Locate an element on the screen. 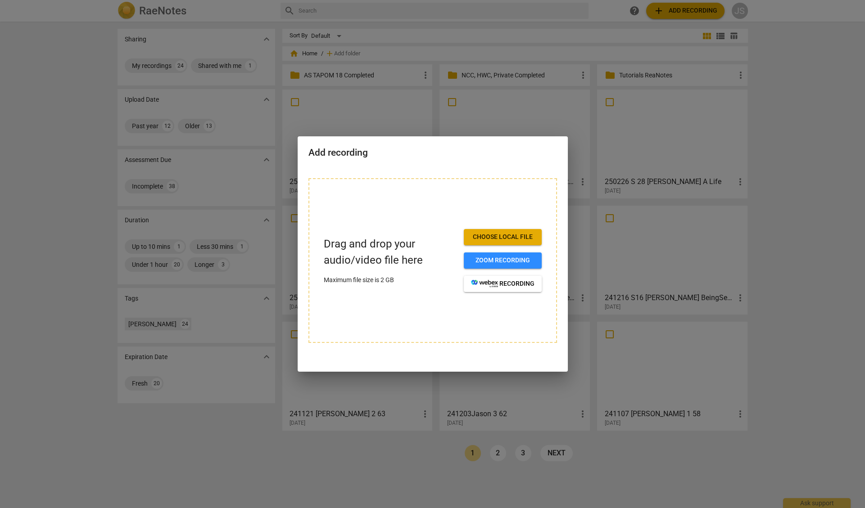  button: Zoom recording is located at coordinates (502, 261).